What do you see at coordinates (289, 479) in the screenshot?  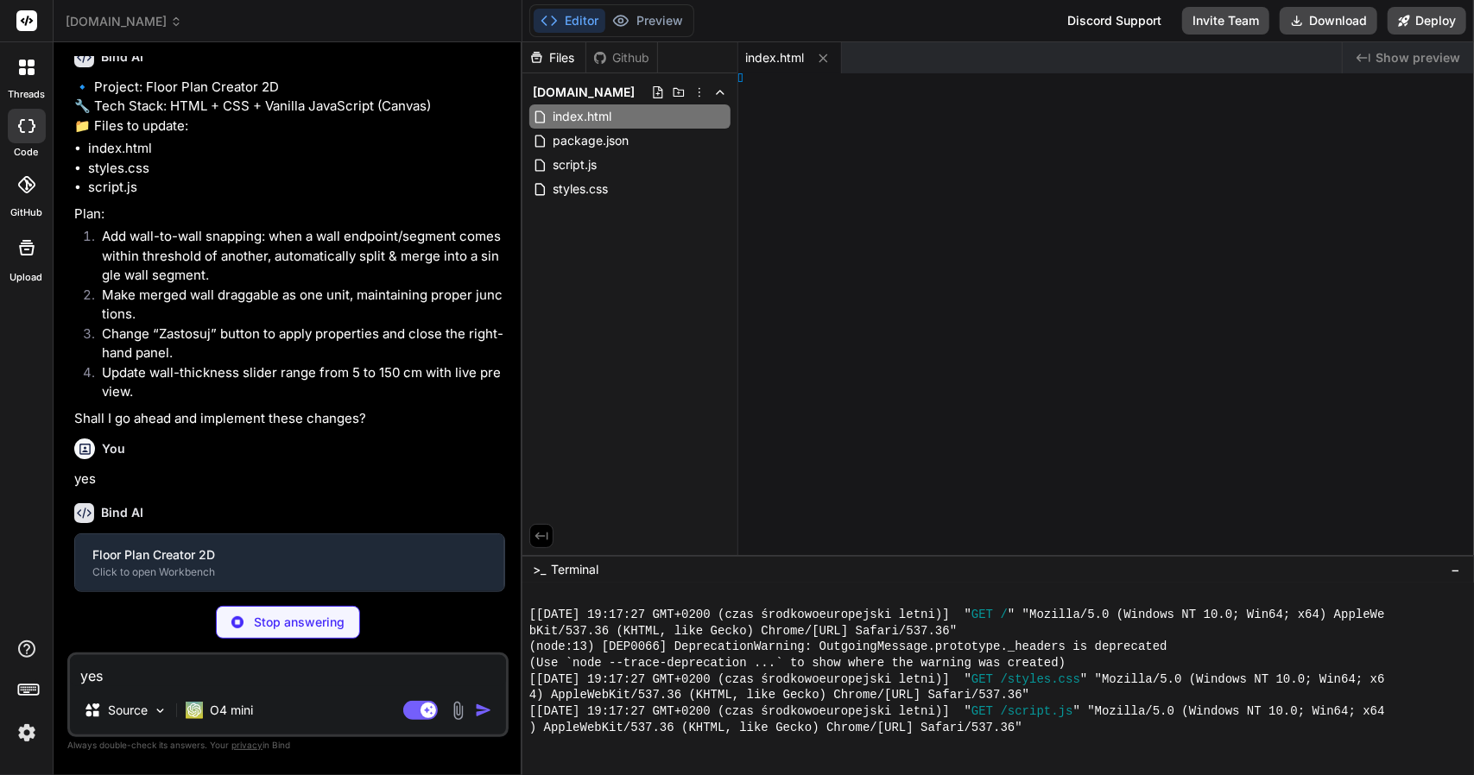 I see `p: yes` at bounding box center [289, 479].